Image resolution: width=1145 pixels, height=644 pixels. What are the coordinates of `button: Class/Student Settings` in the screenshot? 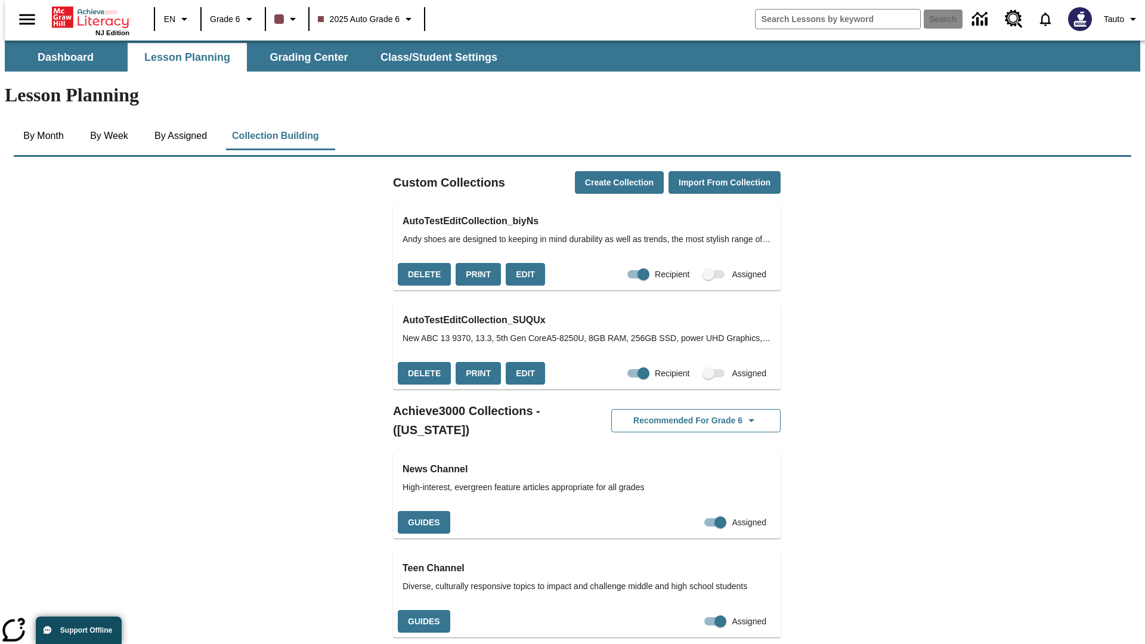 It's located at (439, 57).